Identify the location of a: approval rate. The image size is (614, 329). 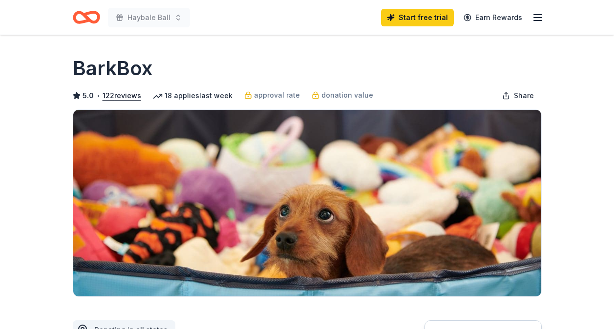
(272, 95).